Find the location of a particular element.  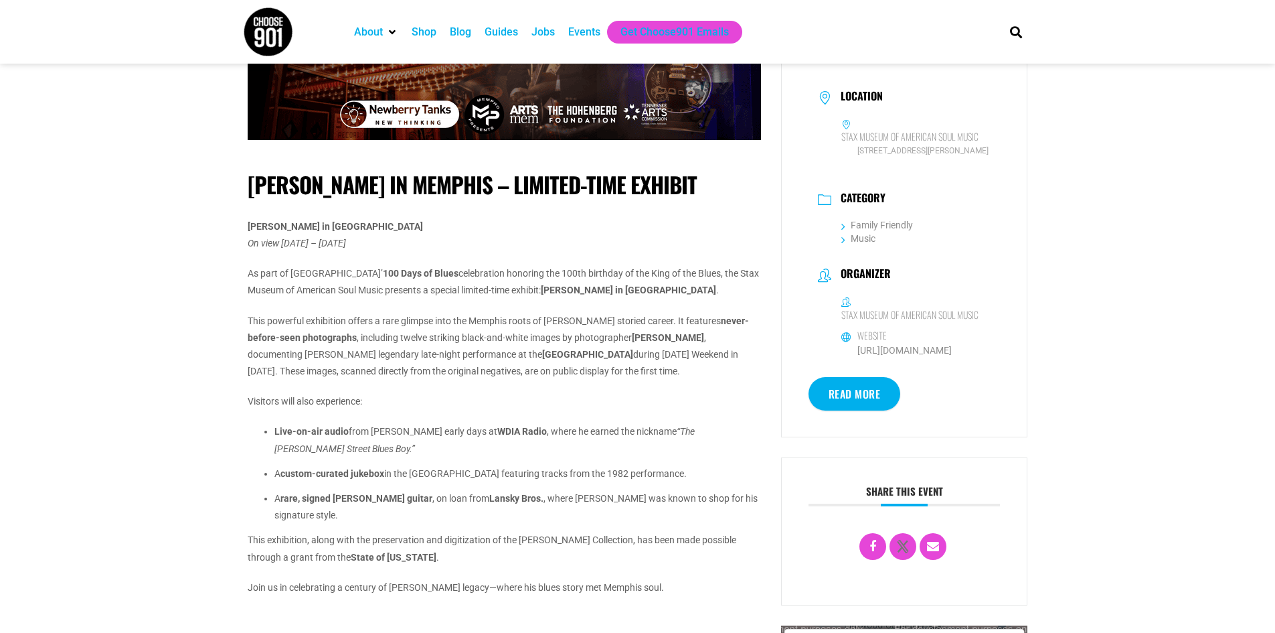

a: Blog is located at coordinates (461, 32).